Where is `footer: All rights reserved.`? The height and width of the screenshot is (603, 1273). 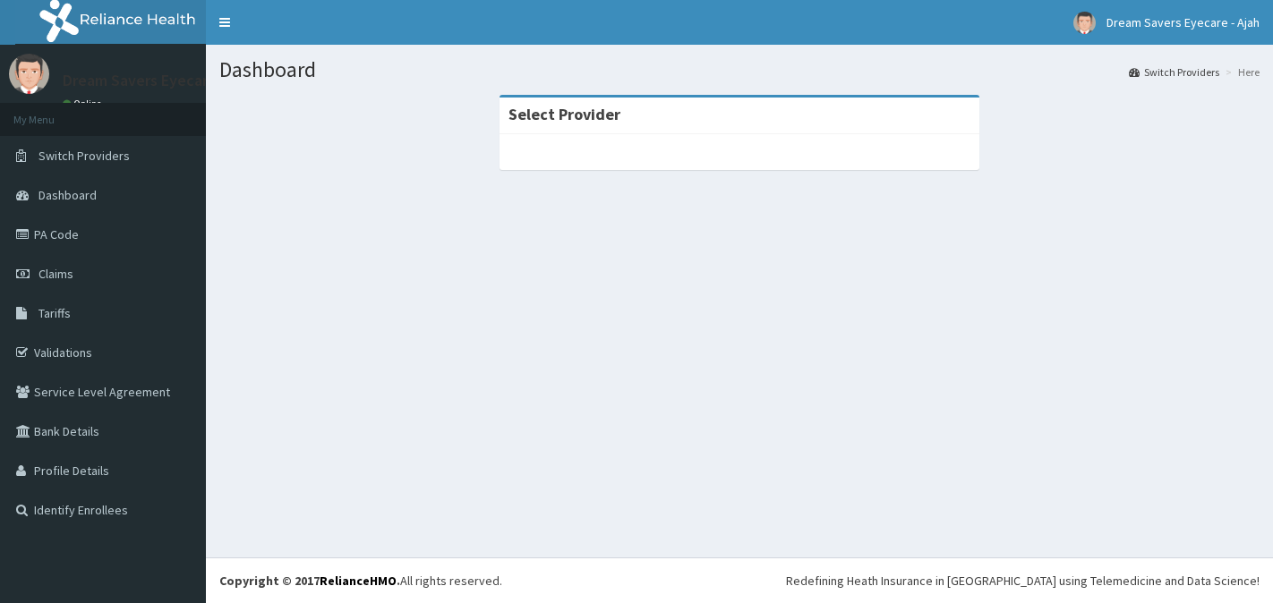
footer: All rights reserved. is located at coordinates (739, 580).